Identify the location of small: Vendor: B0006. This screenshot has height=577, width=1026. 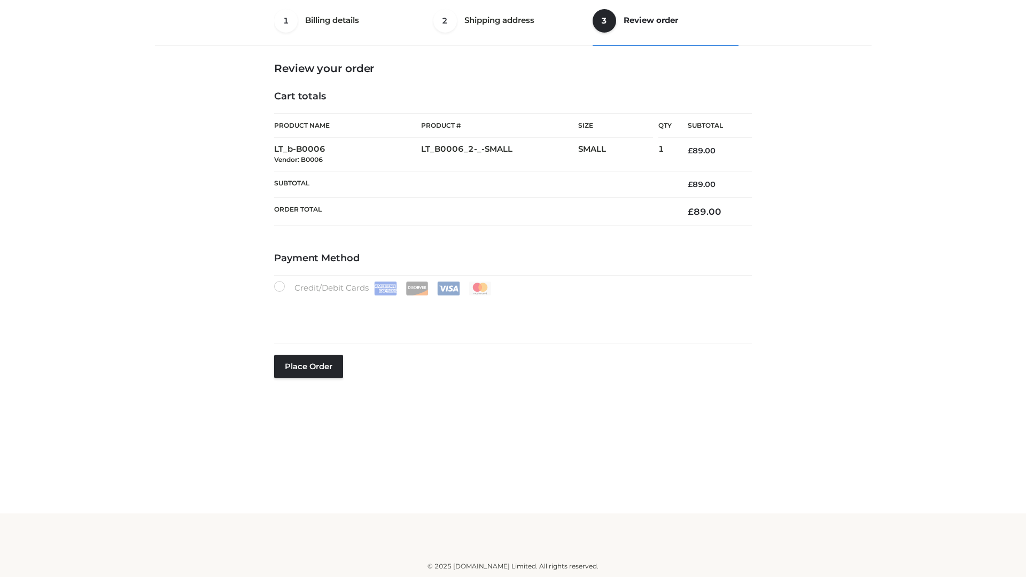
(298, 159).